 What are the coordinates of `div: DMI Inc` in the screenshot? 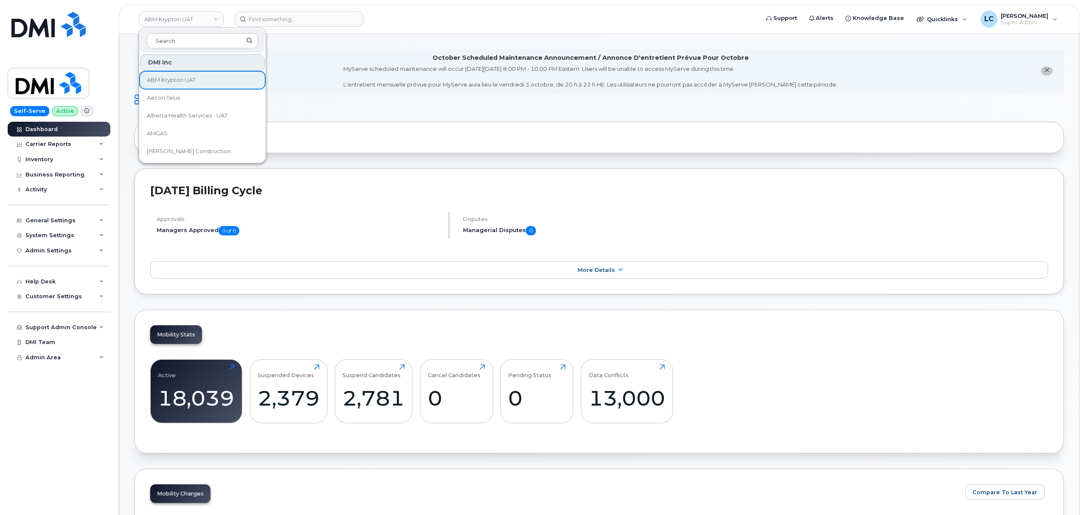 It's located at (202, 62).